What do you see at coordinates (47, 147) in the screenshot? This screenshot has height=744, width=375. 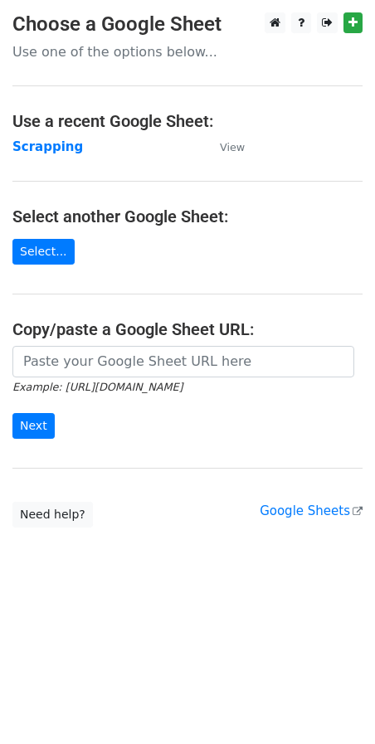 I see `a: Scrapping` at bounding box center [47, 147].